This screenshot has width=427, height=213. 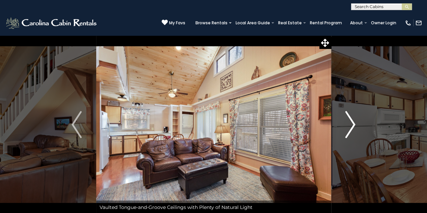 I want to click on a: My Favs, so click(x=173, y=23).